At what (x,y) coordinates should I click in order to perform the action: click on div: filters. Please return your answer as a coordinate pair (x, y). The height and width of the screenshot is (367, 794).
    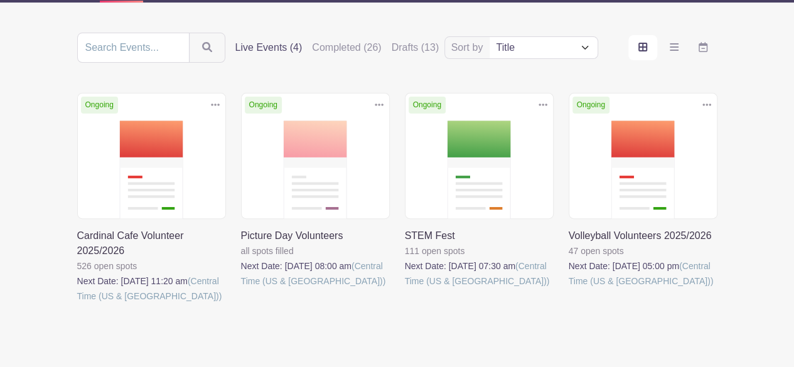
    Looking at the image, I should click on (337, 48).